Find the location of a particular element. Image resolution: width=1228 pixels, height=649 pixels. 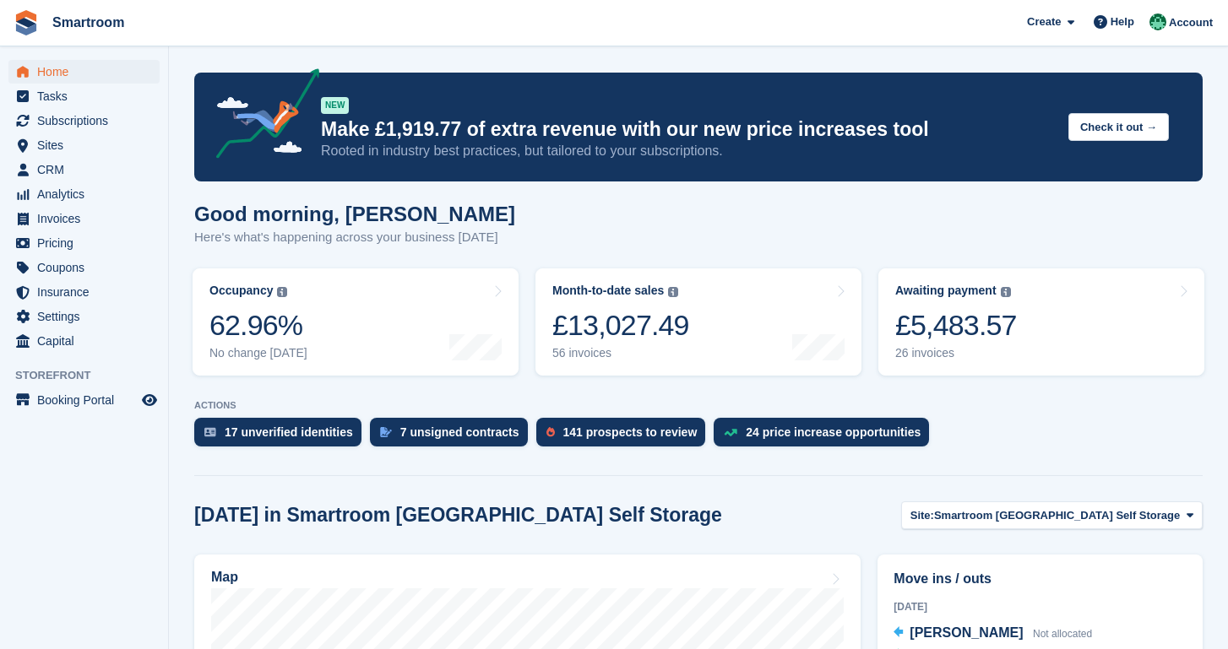

div: 26 invoices is located at coordinates (956, 353).